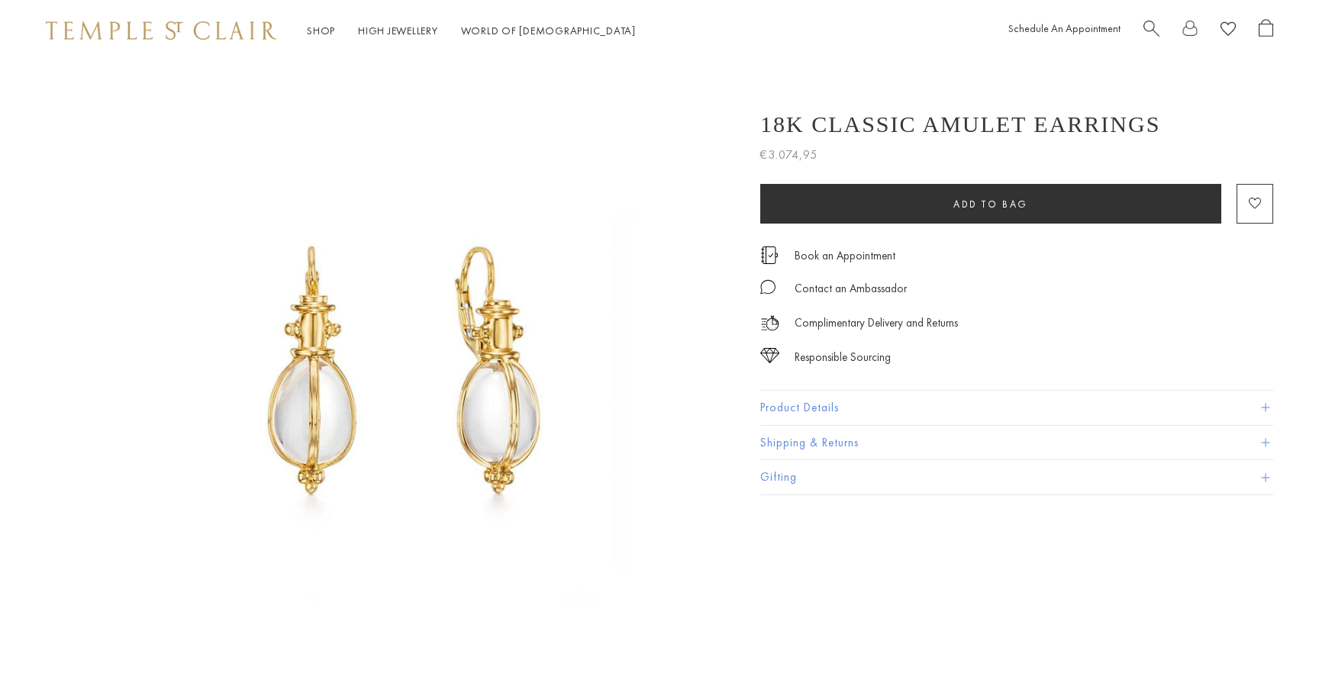 The height and width of the screenshot is (686, 1319). I want to click on img: Temple St. Clair, so click(161, 31).